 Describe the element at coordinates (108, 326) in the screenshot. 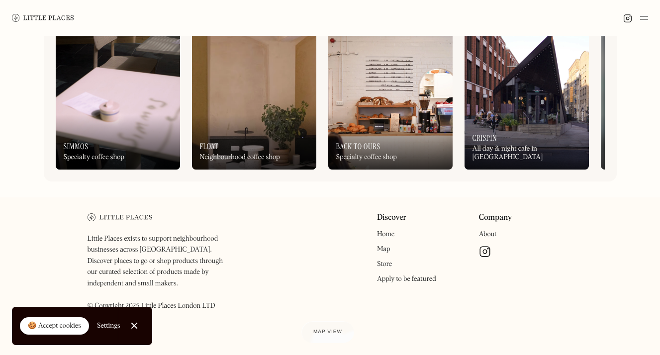

I see `div: Settings` at that location.